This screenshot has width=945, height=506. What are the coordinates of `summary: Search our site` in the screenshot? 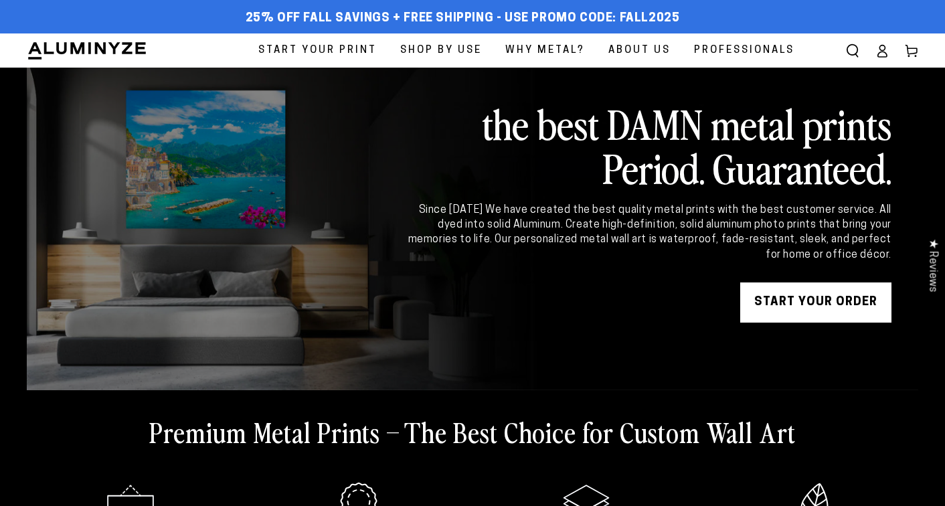 It's located at (853, 51).